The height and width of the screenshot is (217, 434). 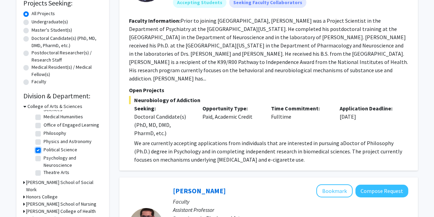 What do you see at coordinates (39, 81) in the screenshot?
I see `label: Faculty` at bounding box center [39, 81].